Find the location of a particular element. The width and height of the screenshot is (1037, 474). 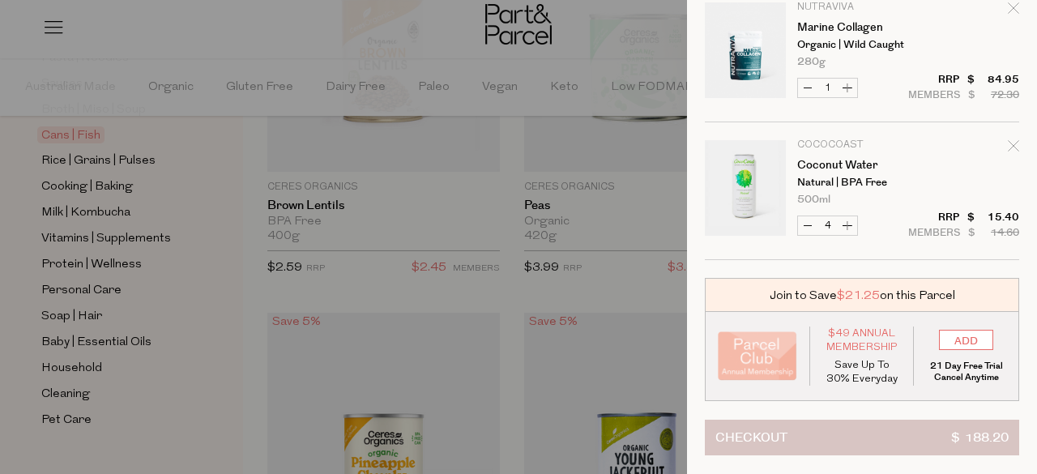

span: $49 Annual Membership is located at coordinates (862, 340).